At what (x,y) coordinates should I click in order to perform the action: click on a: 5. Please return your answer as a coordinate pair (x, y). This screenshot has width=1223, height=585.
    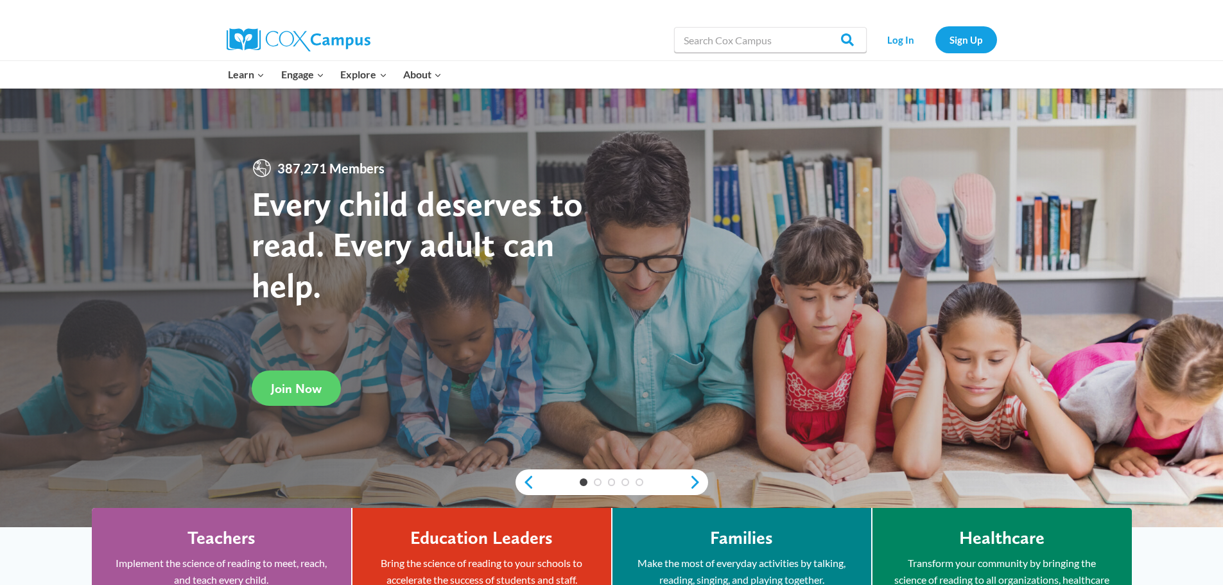
    Looking at the image, I should click on (639, 482).